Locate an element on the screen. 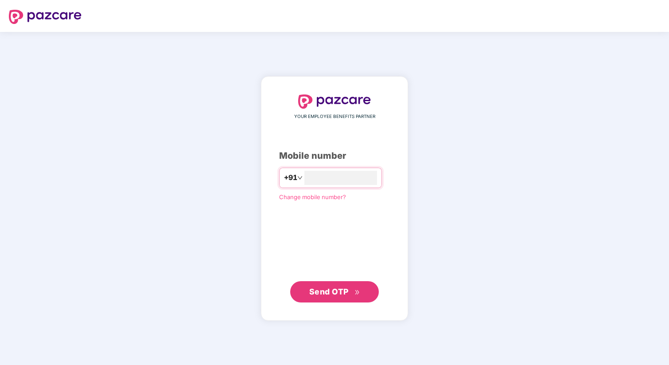  button: Send OTPdouble-right is located at coordinates (334, 292).